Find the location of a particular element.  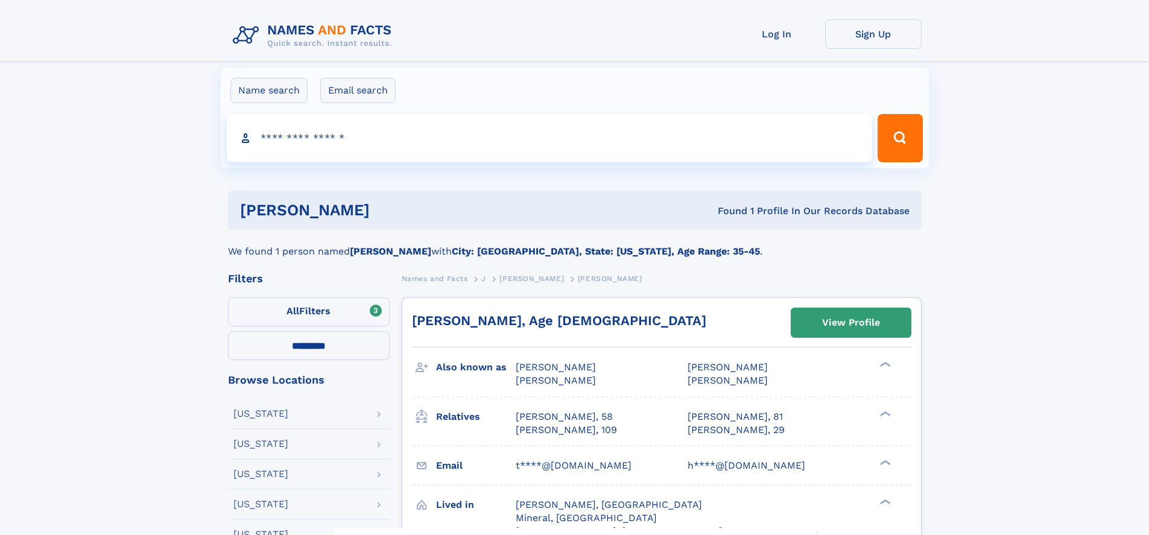

span: All is located at coordinates (292, 311).